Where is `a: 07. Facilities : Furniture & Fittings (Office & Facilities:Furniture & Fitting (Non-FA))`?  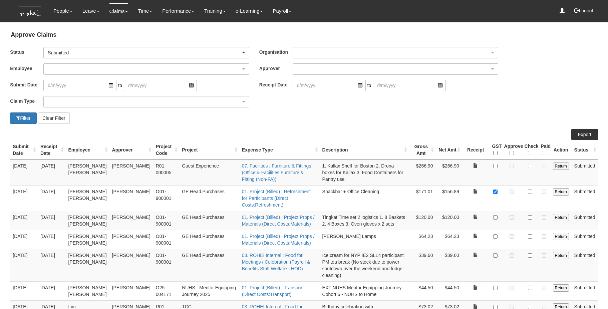
a: 07. Facilities : Furniture & Fittings (Office & Facilities:Furniture & Fitting (Non-FA)) is located at coordinates (277, 172).